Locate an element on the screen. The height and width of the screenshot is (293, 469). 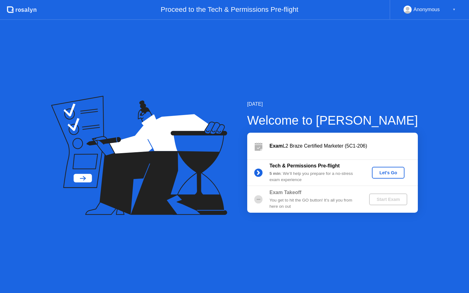
div: : We’ll help you prepare for a no-stress exam experience is located at coordinates (315, 177).